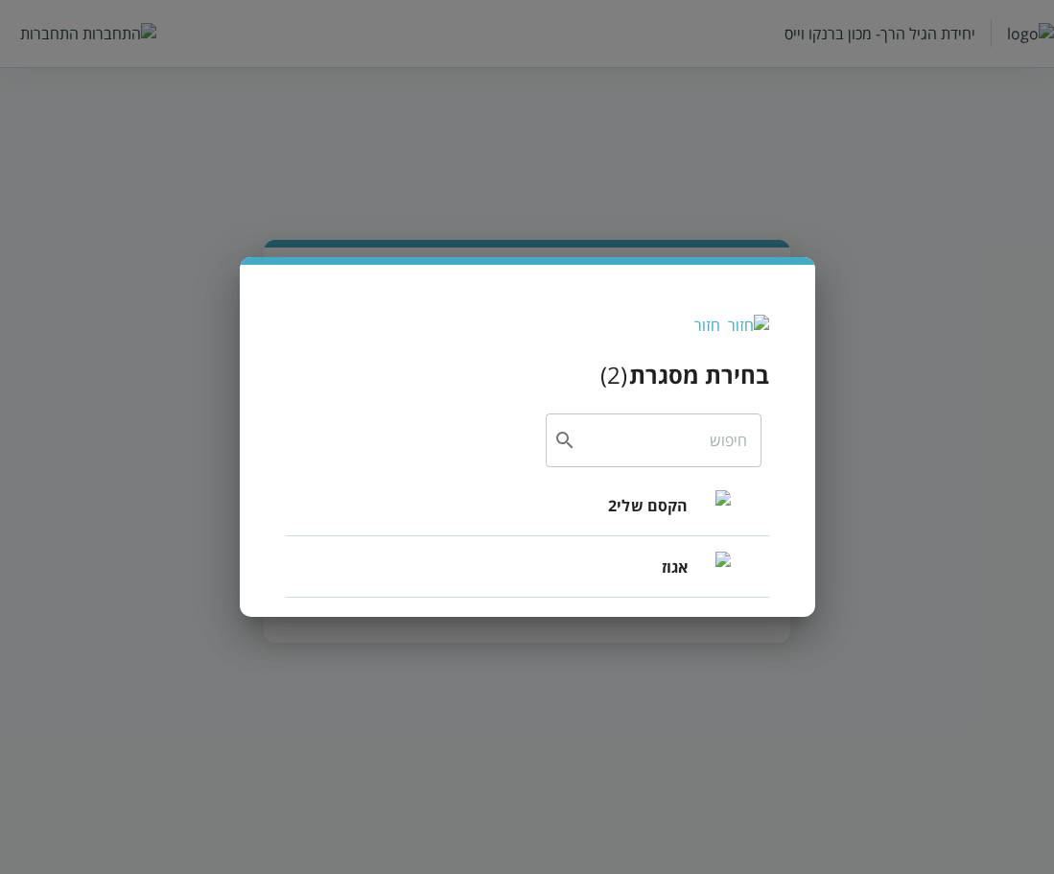 The image size is (1054, 874). Describe the element at coordinates (614, 374) in the screenshot. I see `div: ( 2 )` at that location.